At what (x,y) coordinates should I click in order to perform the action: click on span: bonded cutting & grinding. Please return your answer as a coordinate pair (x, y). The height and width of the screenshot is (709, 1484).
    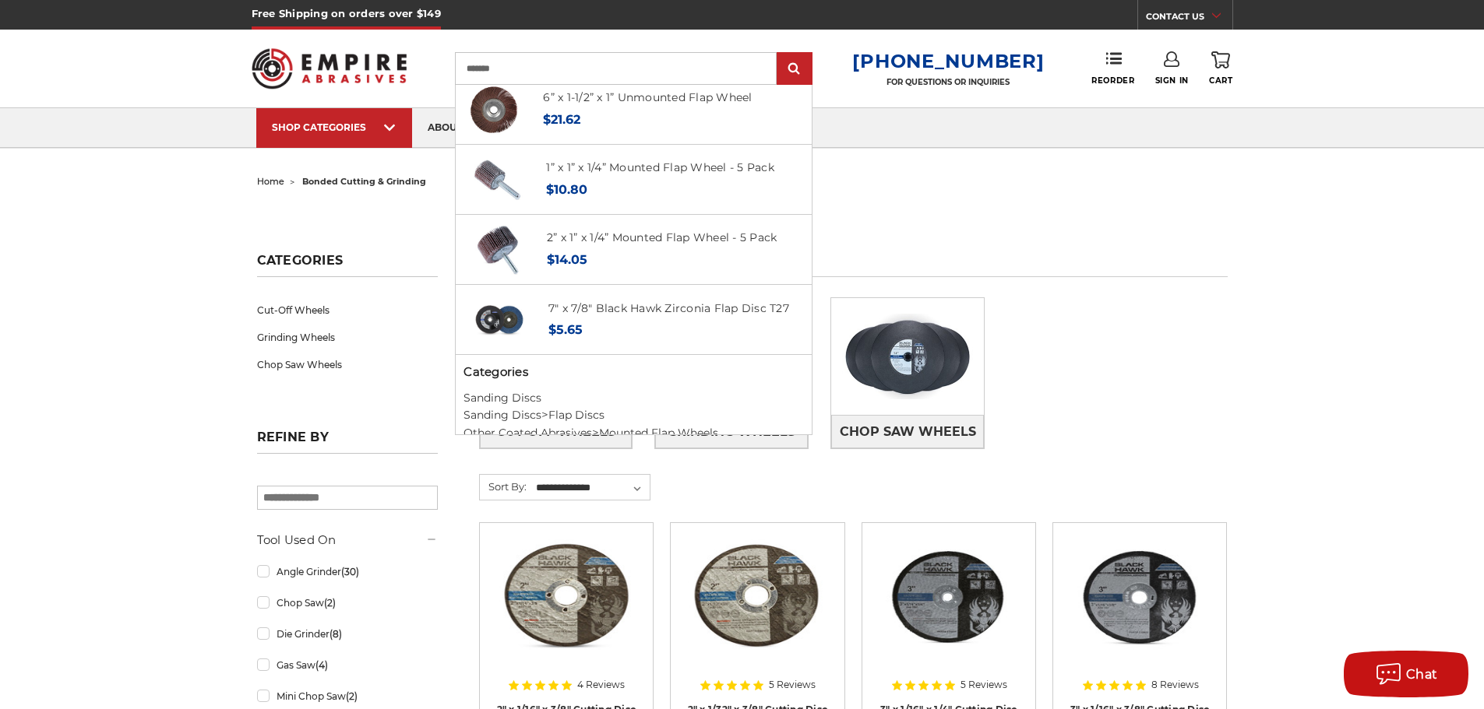
    Looking at the image, I should click on (364, 181).